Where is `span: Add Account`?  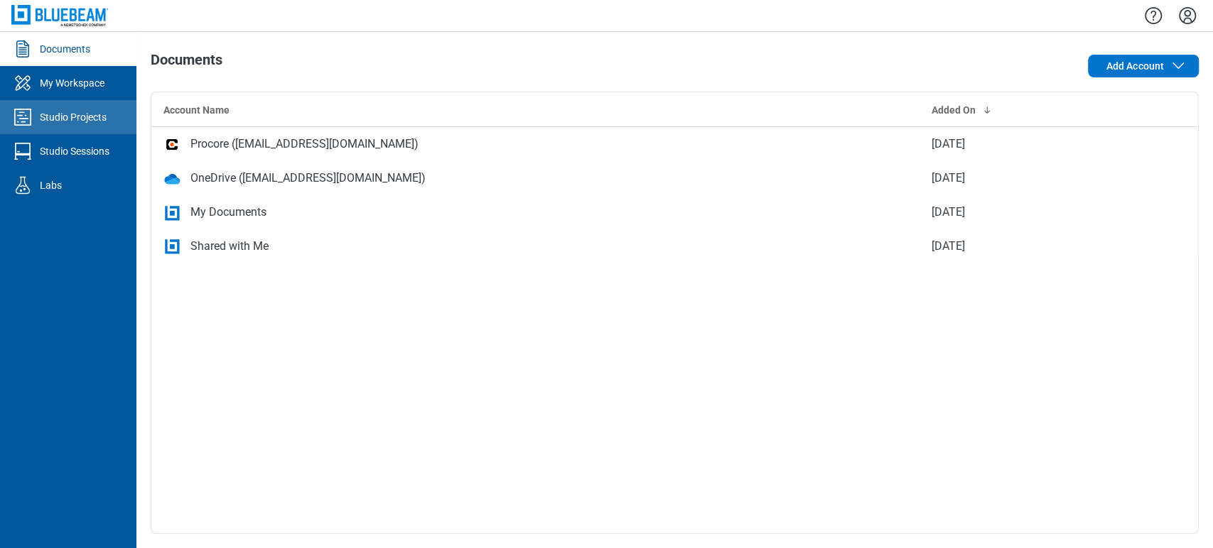 span: Add Account is located at coordinates (1134, 66).